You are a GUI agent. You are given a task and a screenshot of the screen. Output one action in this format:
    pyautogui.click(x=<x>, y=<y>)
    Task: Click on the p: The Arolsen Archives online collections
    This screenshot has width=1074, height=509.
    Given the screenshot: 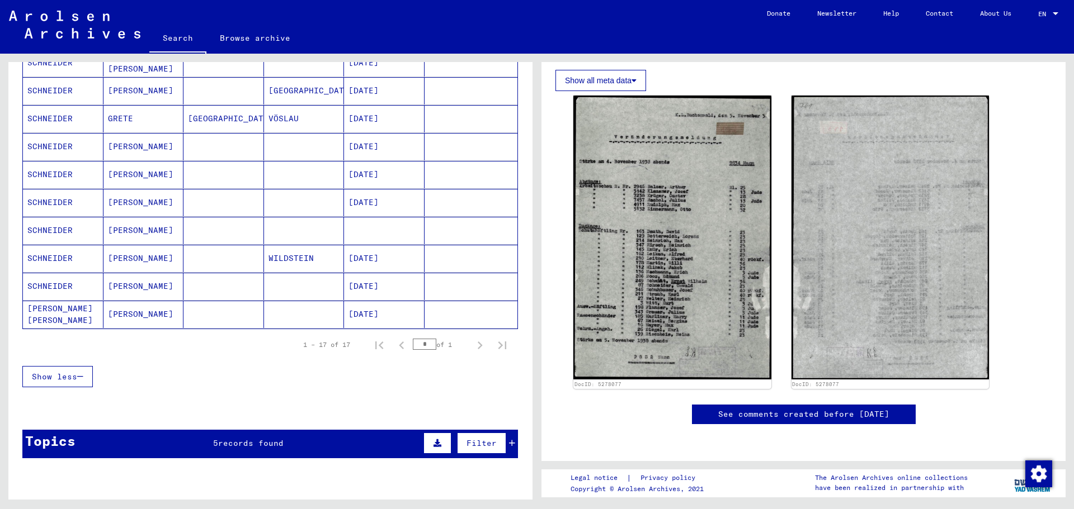 What is the action you would take?
    pyautogui.click(x=891, y=478)
    